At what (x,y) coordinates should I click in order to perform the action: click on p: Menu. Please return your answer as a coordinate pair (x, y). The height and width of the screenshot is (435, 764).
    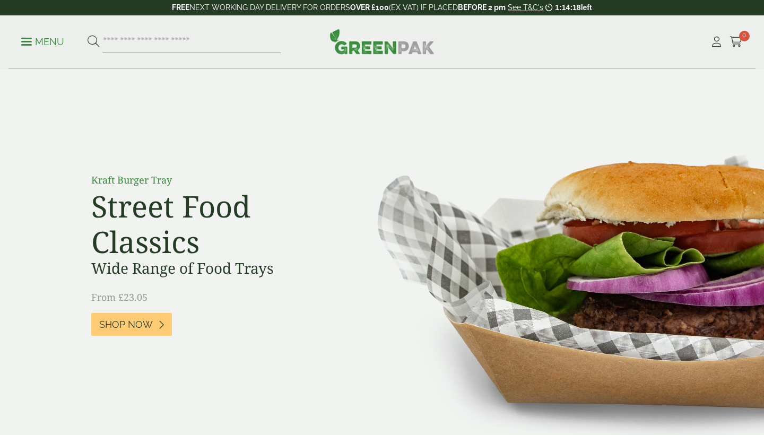
    Looking at the image, I should click on (42, 42).